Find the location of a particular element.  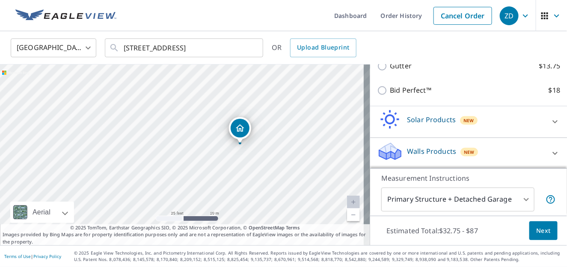

img: EV Logo is located at coordinates (66, 16).